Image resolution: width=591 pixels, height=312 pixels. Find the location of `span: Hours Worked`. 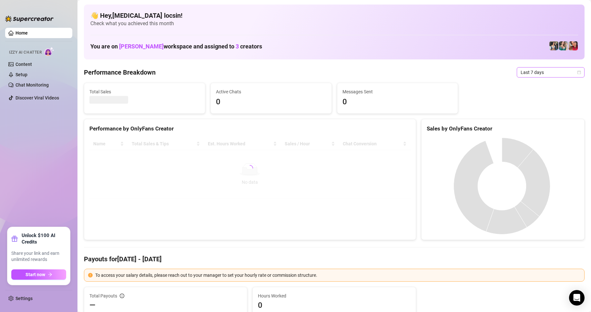

span: Hours Worked is located at coordinates (334, 295).